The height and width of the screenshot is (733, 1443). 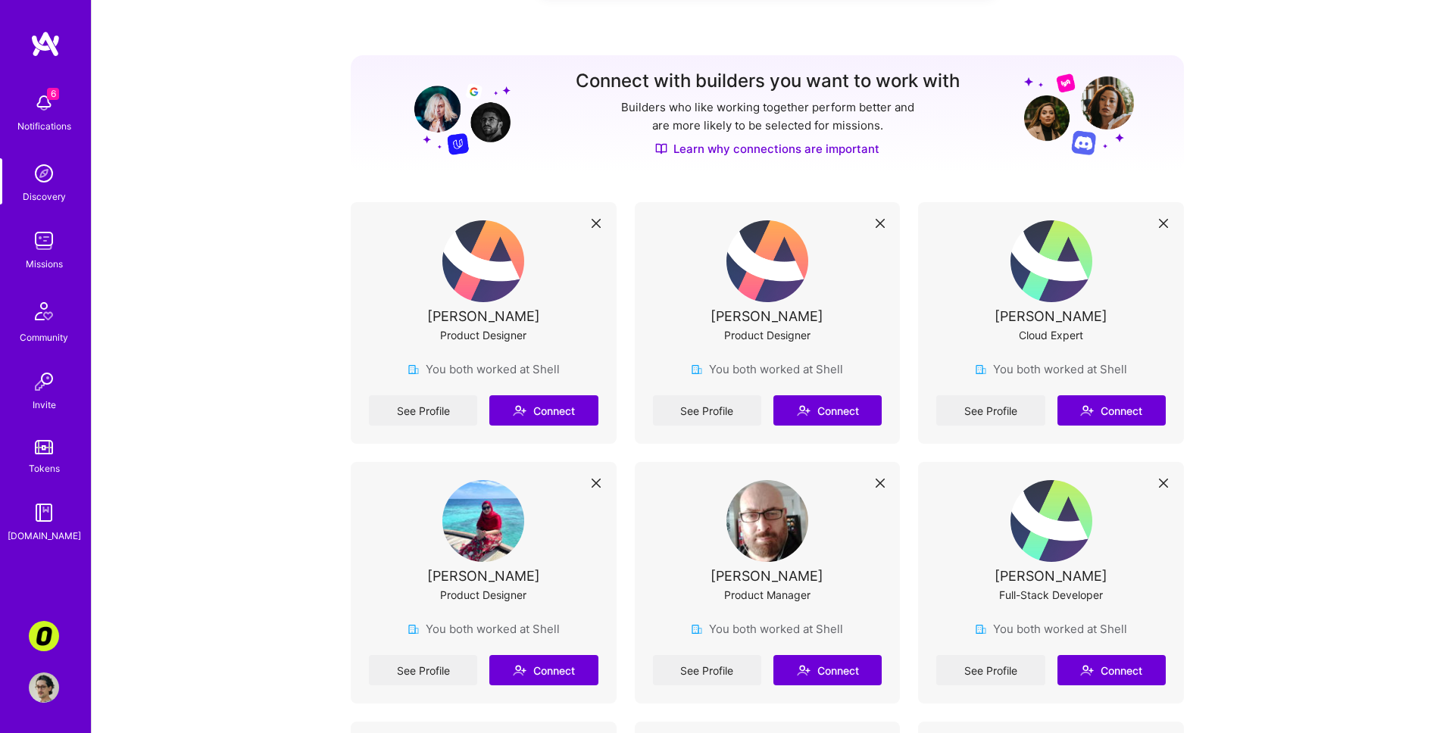 What do you see at coordinates (44, 103) in the screenshot?
I see `img: bell` at bounding box center [44, 103].